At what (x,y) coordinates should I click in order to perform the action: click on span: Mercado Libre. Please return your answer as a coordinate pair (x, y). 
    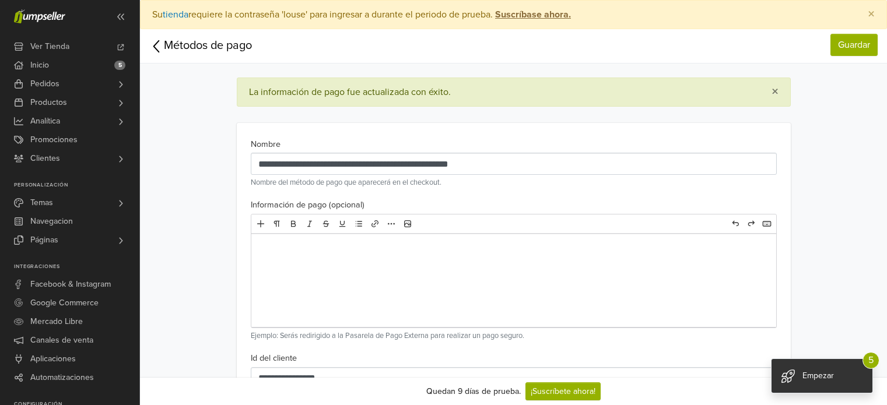
    Looking at the image, I should click on (57, 322).